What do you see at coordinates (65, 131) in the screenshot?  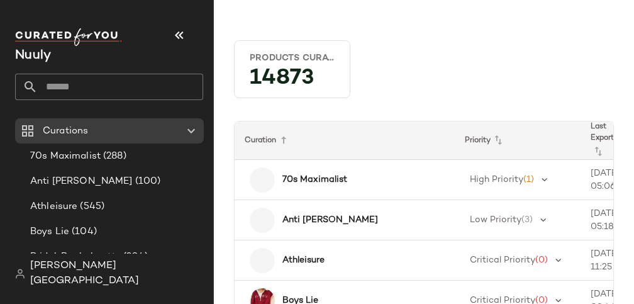 I see `span: Curations` at bounding box center [65, 131].